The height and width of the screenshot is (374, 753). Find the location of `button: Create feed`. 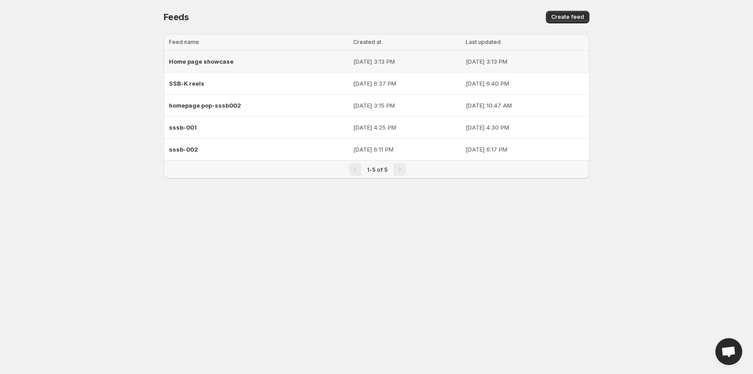

button: Create feed is located at coordinates (567, 17).